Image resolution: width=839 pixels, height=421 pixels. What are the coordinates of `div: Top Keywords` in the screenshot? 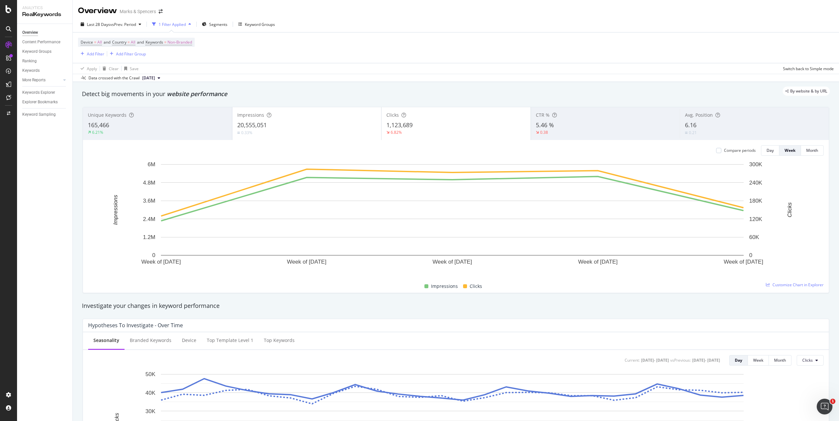 It's located at (279, 340).